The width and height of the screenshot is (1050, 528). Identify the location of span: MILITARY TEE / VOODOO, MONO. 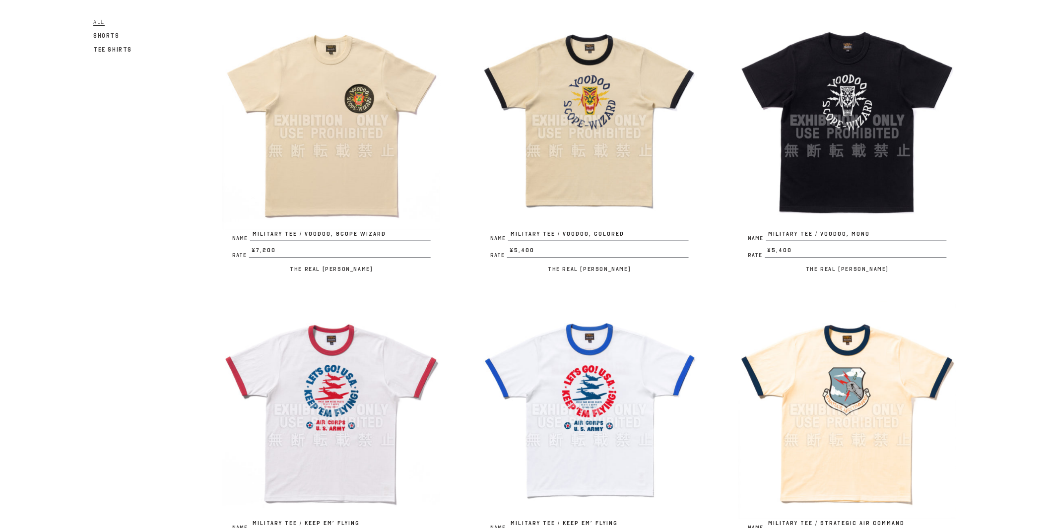
(856, 236).